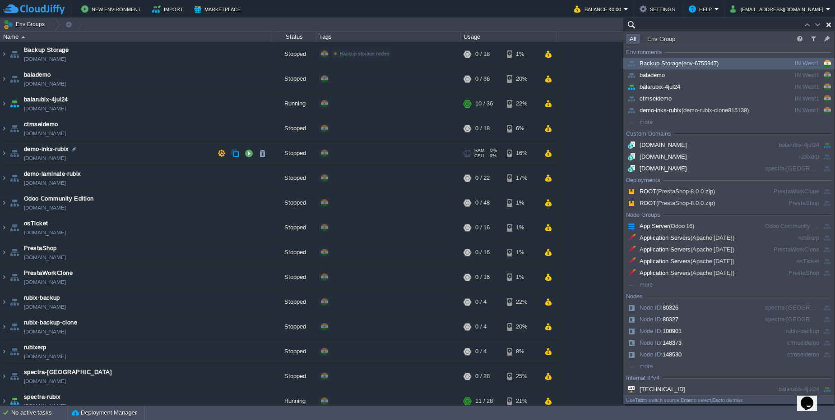  I want to click on div: 8%, so click(521, 352).